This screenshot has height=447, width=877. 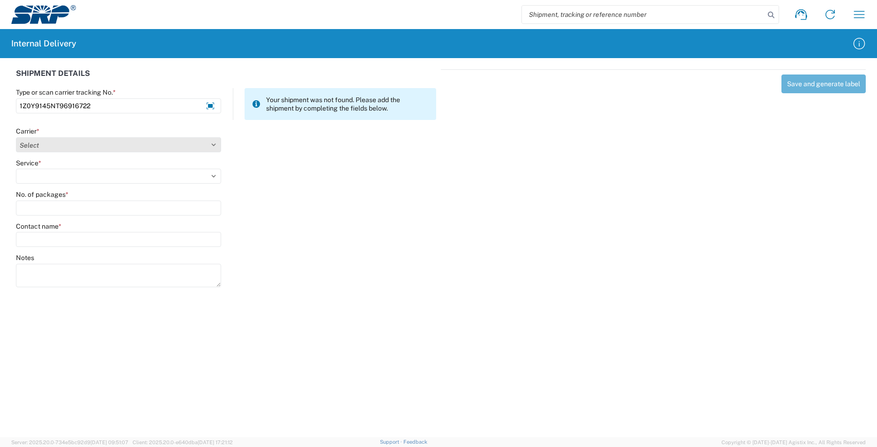 I want to click on label: Service, so click(x=29, y=163).